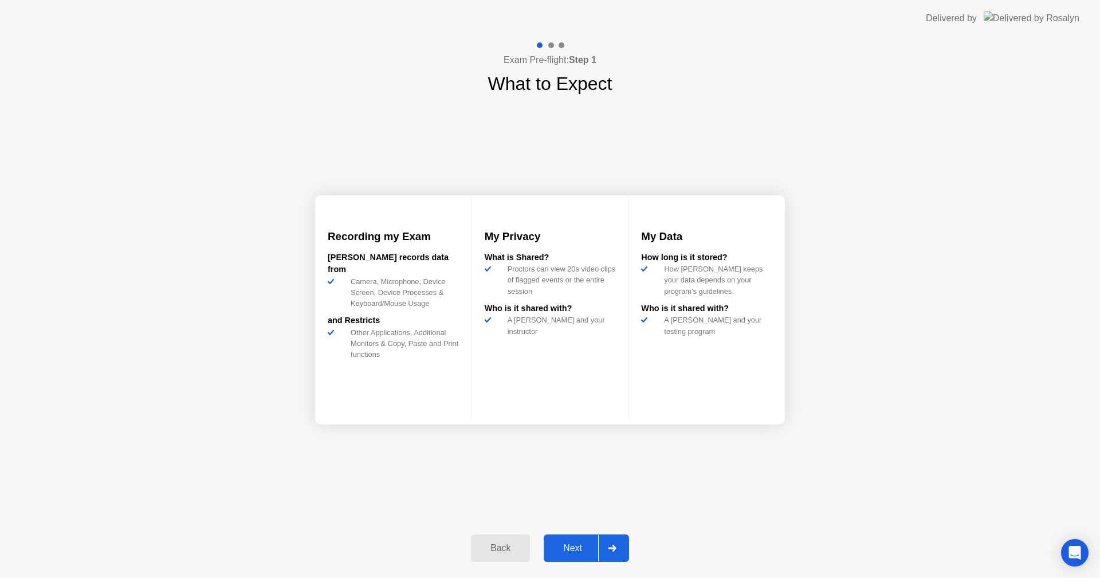 The image size is (1100, 578). I want to click on div: How long is it stored?, so click(707, 258).